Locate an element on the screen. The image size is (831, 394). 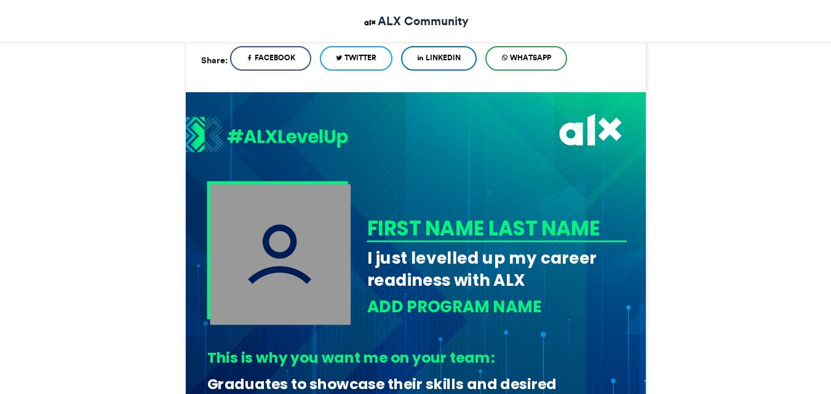
span: WhatsApp is located at coordinates (530, 58).